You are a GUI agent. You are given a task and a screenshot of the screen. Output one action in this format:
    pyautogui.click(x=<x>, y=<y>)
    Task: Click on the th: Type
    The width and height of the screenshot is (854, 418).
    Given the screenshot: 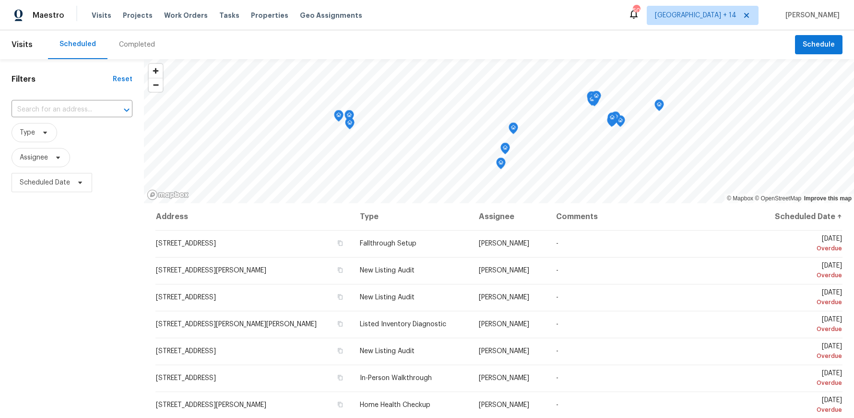 What is the action you would take?
    pyautogui.click(x=412, y=216)
    